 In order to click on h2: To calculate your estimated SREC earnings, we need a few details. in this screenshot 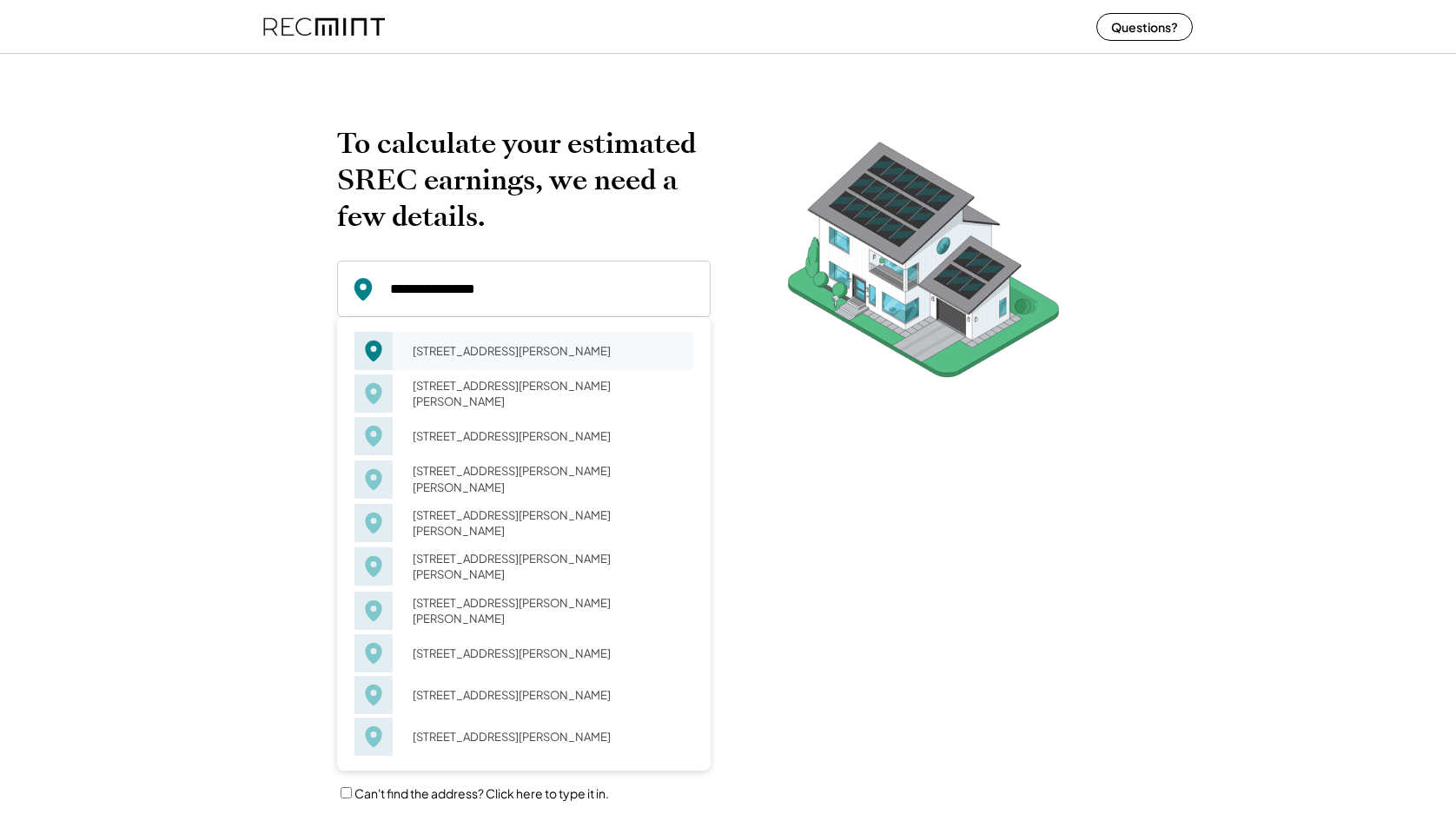, I will do `click(524, 180)`.